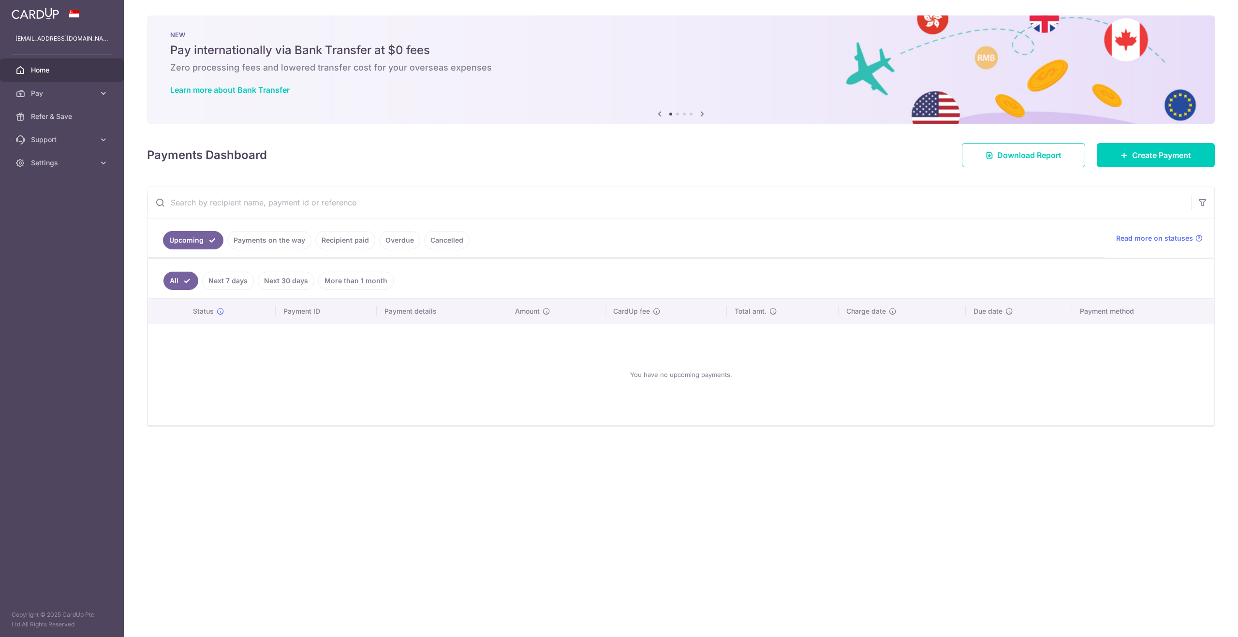 The image size is (1238, 637). What do you see at coordinates (681, 35) in the screenshot?
I see `p: NEW` at bounding box center [681, 35].